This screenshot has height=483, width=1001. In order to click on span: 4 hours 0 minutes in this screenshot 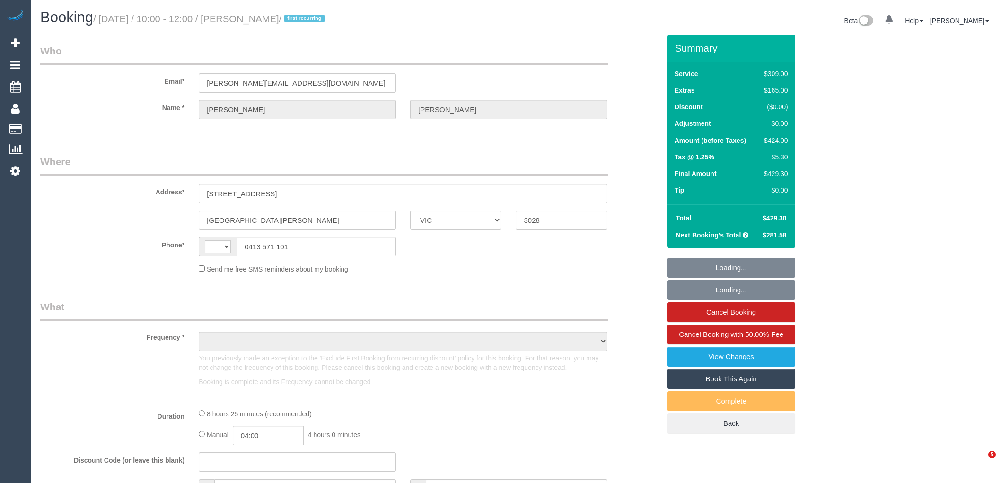, I will do `click(334, 435)`.